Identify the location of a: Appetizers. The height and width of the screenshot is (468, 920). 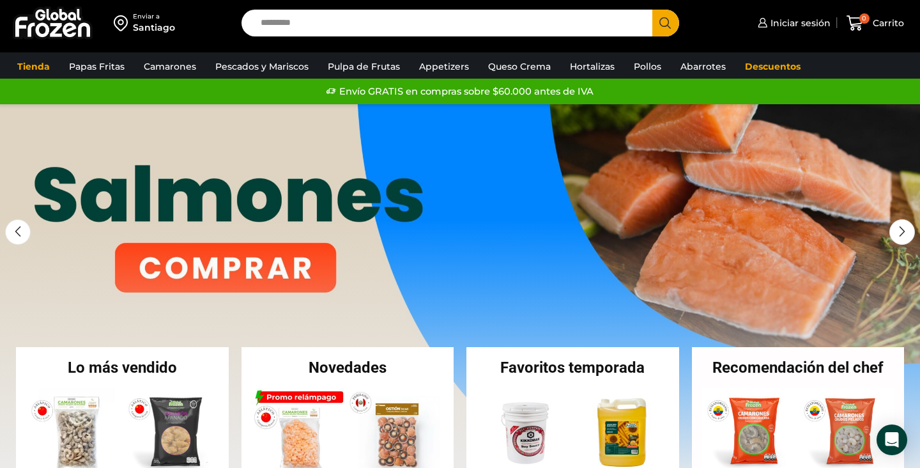
(444, 66).